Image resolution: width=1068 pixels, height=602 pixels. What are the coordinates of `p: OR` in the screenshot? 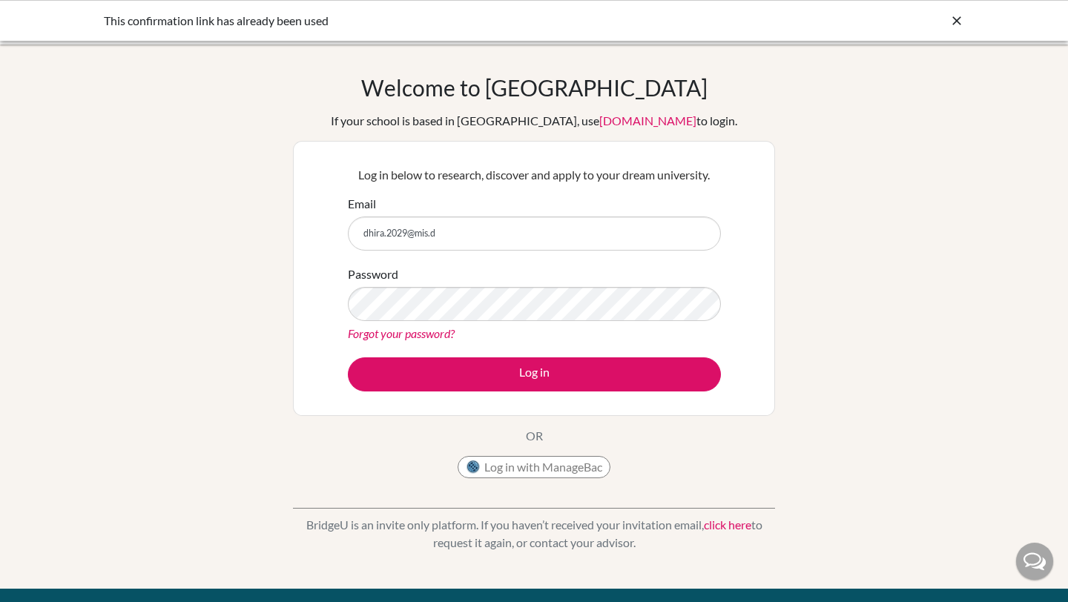 It's located at (534, 436).